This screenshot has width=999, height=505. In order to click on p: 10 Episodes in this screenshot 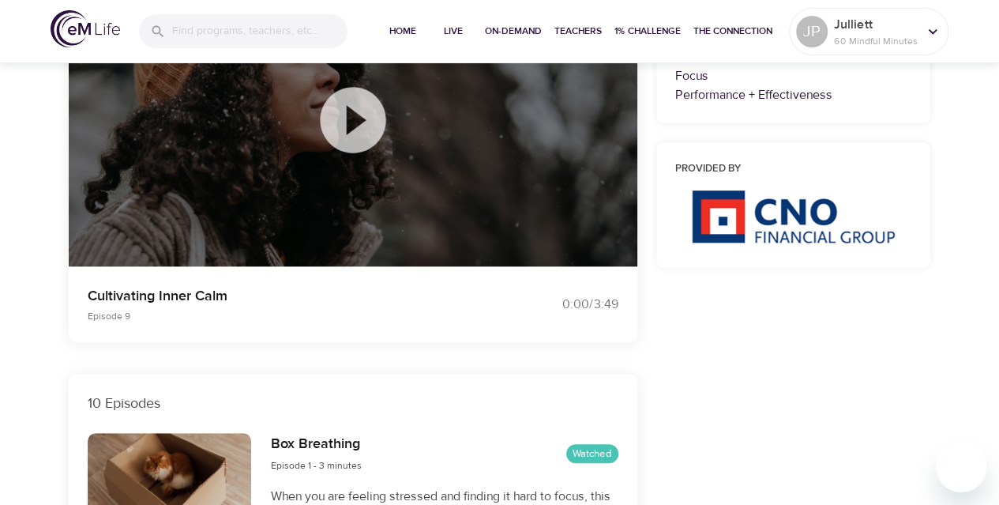, I will do `click(353, 403)`.